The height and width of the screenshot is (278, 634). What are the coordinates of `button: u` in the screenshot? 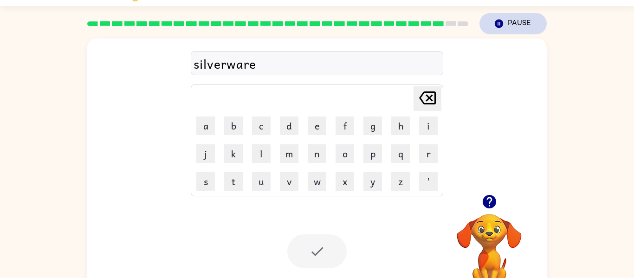 It's located at (261, 181).